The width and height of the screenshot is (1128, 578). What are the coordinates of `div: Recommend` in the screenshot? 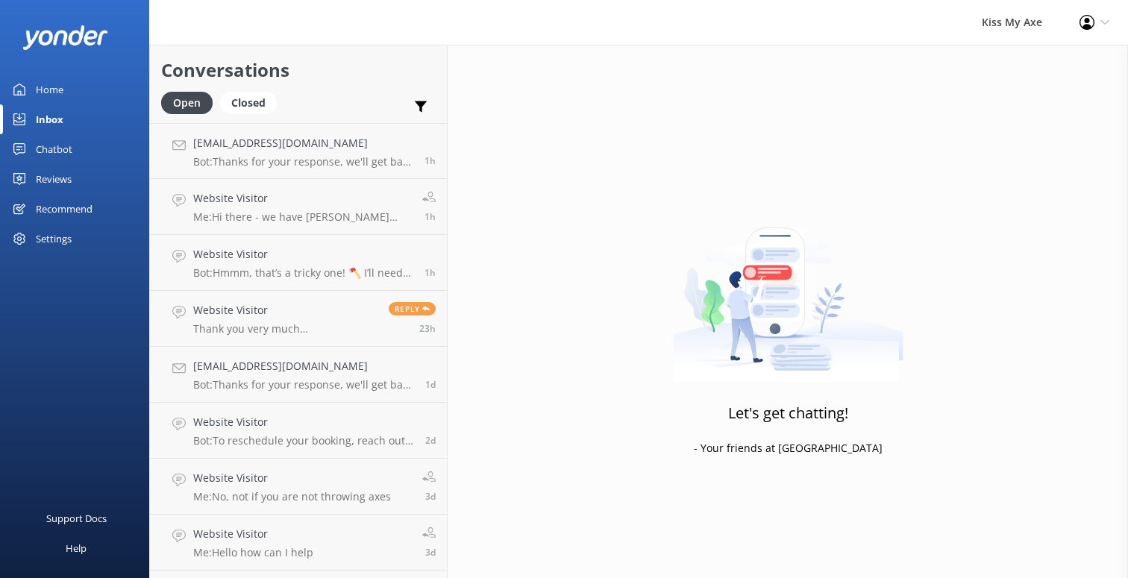 It's located at (64, 209).